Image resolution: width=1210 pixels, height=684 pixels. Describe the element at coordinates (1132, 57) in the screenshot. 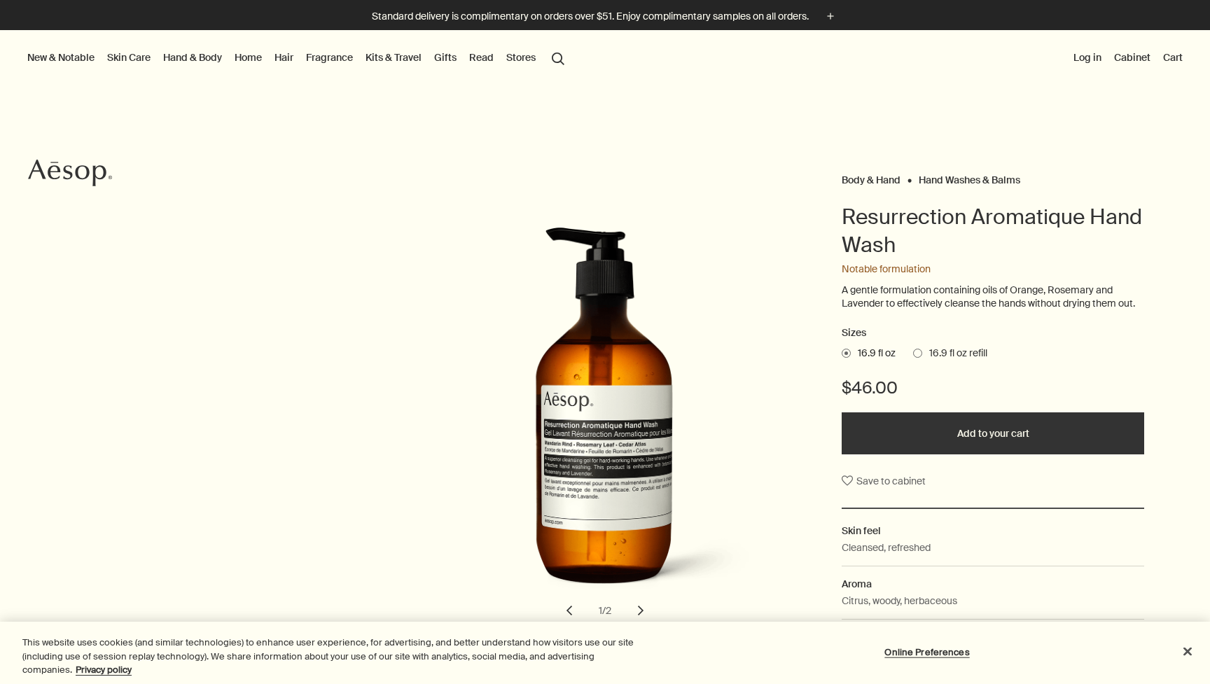

I see `a: Cabinet` at that location.